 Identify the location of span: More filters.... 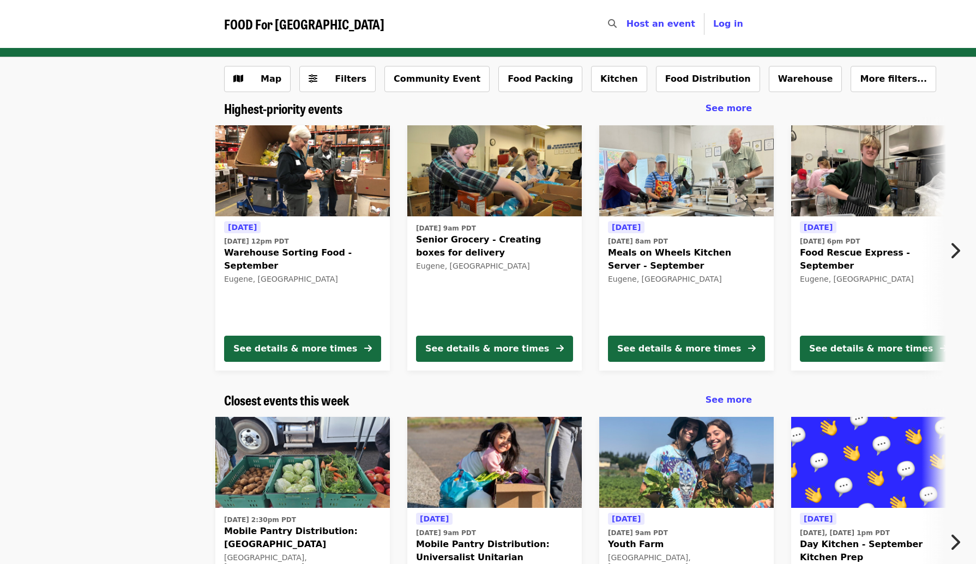
(893, 78).